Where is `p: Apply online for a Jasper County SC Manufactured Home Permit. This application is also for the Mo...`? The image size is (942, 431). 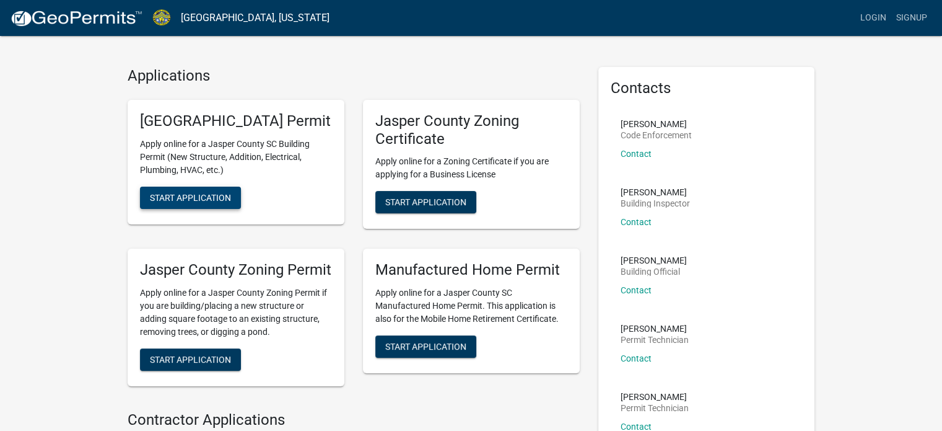
p: Apply online for a Jasper County SC Manufactured Home Permit. This application is also for the Mo... is located at coordinates (471, 305).